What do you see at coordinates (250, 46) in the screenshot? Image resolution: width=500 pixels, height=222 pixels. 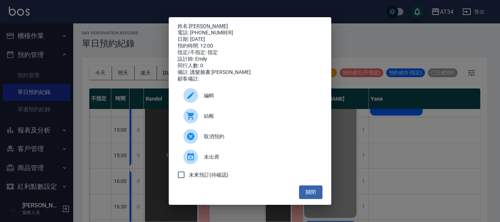 I see `div: 預約時間: 12:00` at bounding box center [250, 46].